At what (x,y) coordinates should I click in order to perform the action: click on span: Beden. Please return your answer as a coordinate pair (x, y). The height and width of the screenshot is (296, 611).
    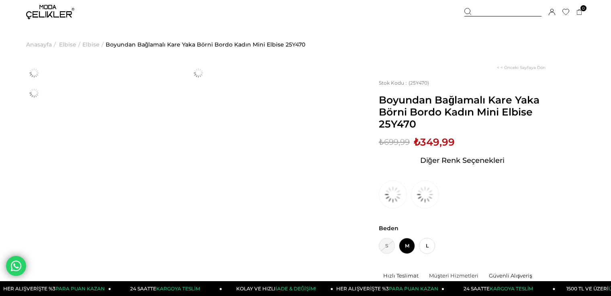
    Looking at the image, I should click on (462, 229).